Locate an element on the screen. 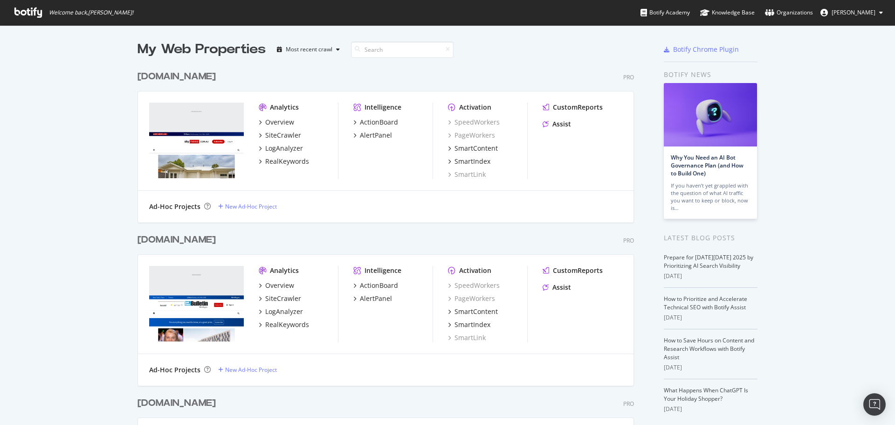 This screenshot has width=895, height=425. img: Why You Need an AI Bot Governance Plan (and How to Build One) is located at coordinates (710, 115).